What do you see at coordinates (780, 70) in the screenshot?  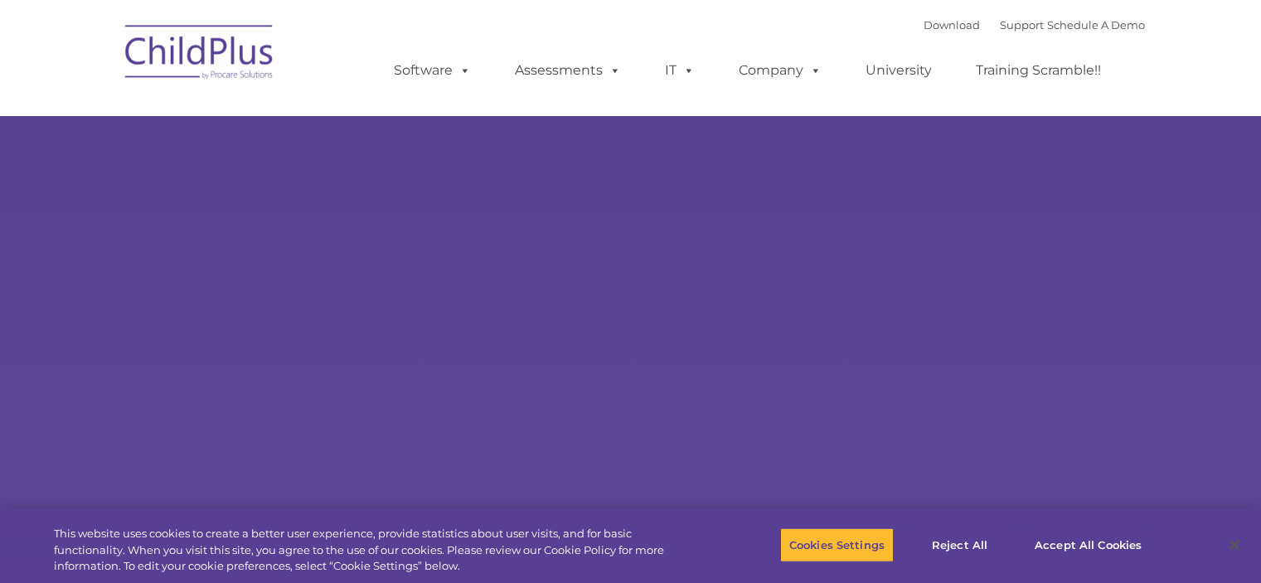 I see `a: Company` at bounding box center [780, 70].